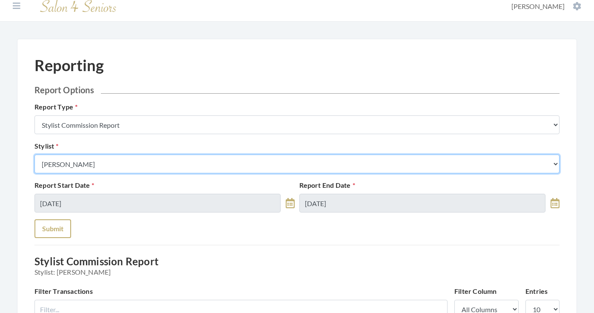  What do you see at coordinates (327, 185) in the screenshot?
I see `label: Report End Date` at bounding box center [327, 185].